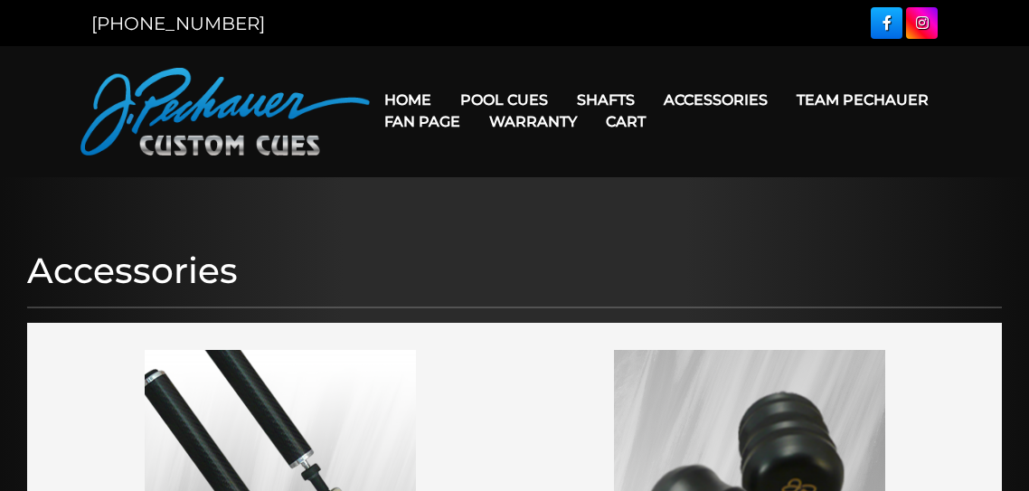  I want to click on a: Warranty, so click(533, 121).